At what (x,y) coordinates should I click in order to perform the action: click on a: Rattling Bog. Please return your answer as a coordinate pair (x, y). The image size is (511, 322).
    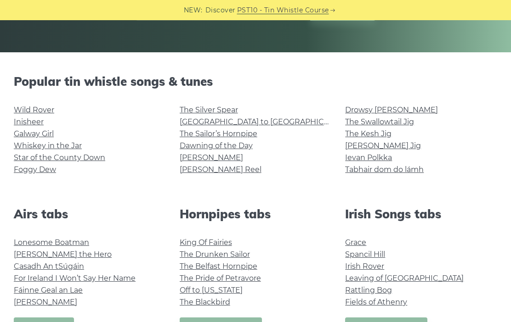
    Looking at the image, I should click on (368, 290).